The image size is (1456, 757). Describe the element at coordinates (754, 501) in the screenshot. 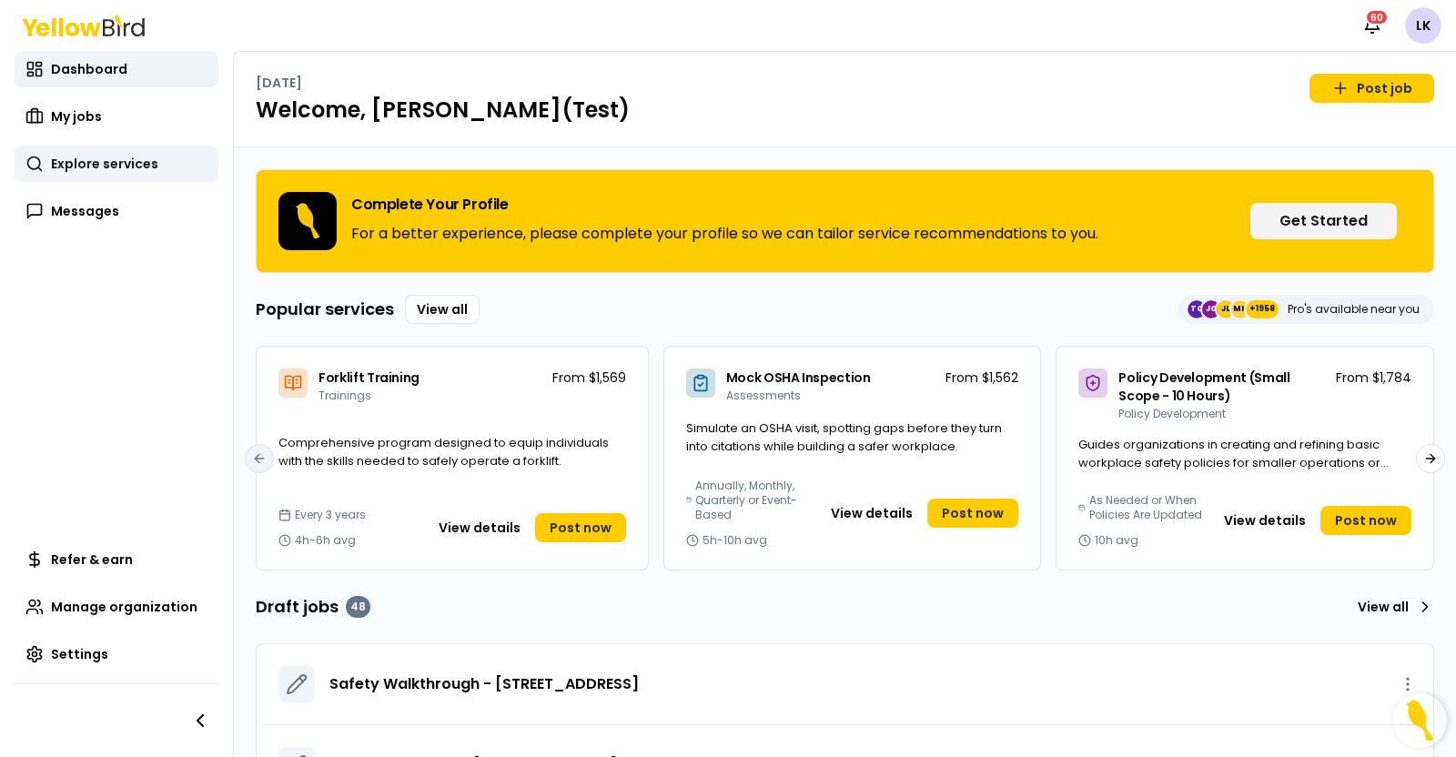

I see `span: Annually, Monthly, Quarterly or Event-Based` at that location.